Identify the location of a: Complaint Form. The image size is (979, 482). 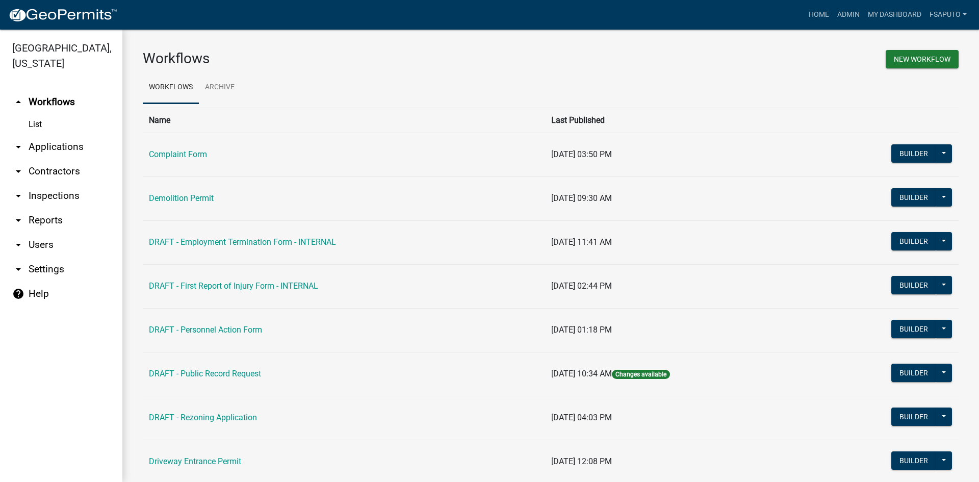
(178, 154).